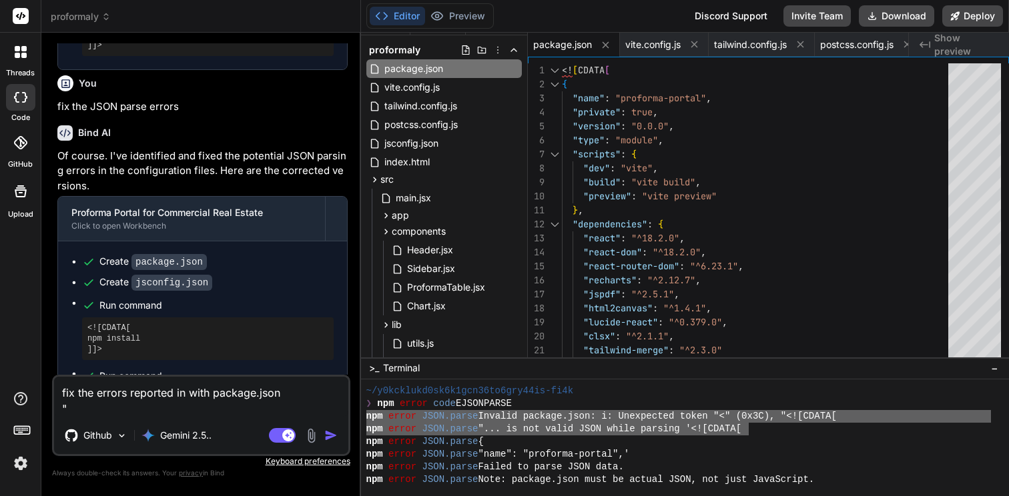 This screenshot has width=1009, height=496. What do you see at coordinates (21, 117) in the screenshot?
I see `label: code` at bounding box center [21, 117].